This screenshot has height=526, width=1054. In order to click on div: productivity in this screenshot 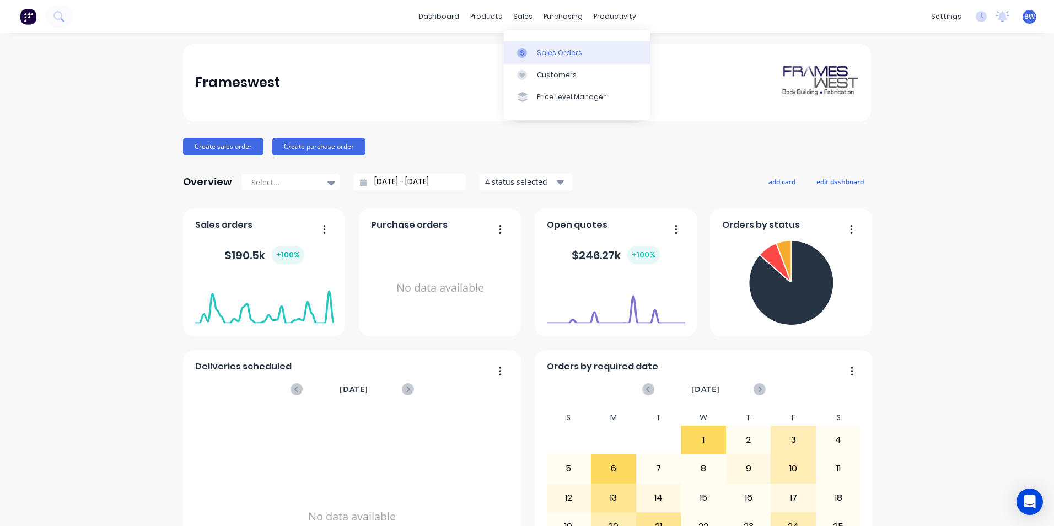, I will do `click(615, 17)`.